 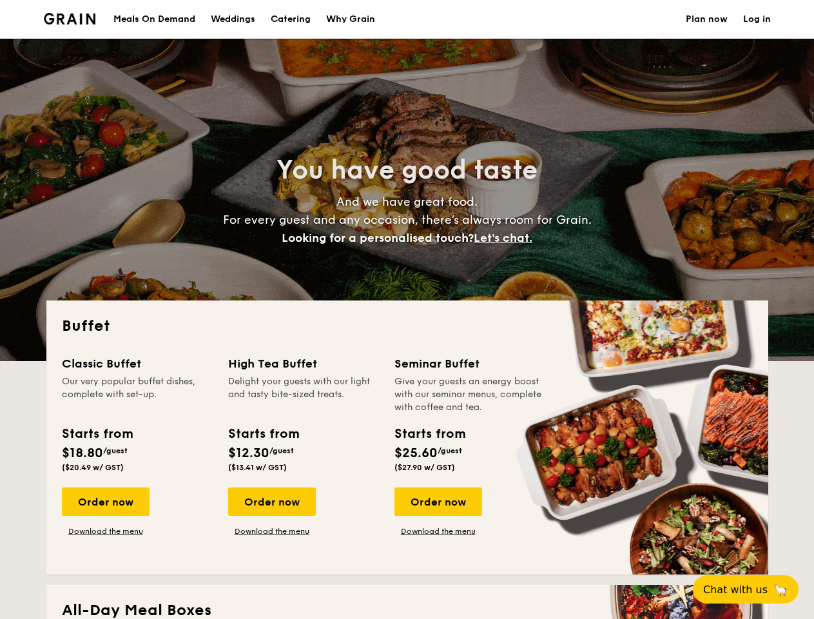 What do you see at coordinates (257, 467) in the screenshot?
I see `span: ($13.41 w/ GST)` at bounding box center [257, 467].